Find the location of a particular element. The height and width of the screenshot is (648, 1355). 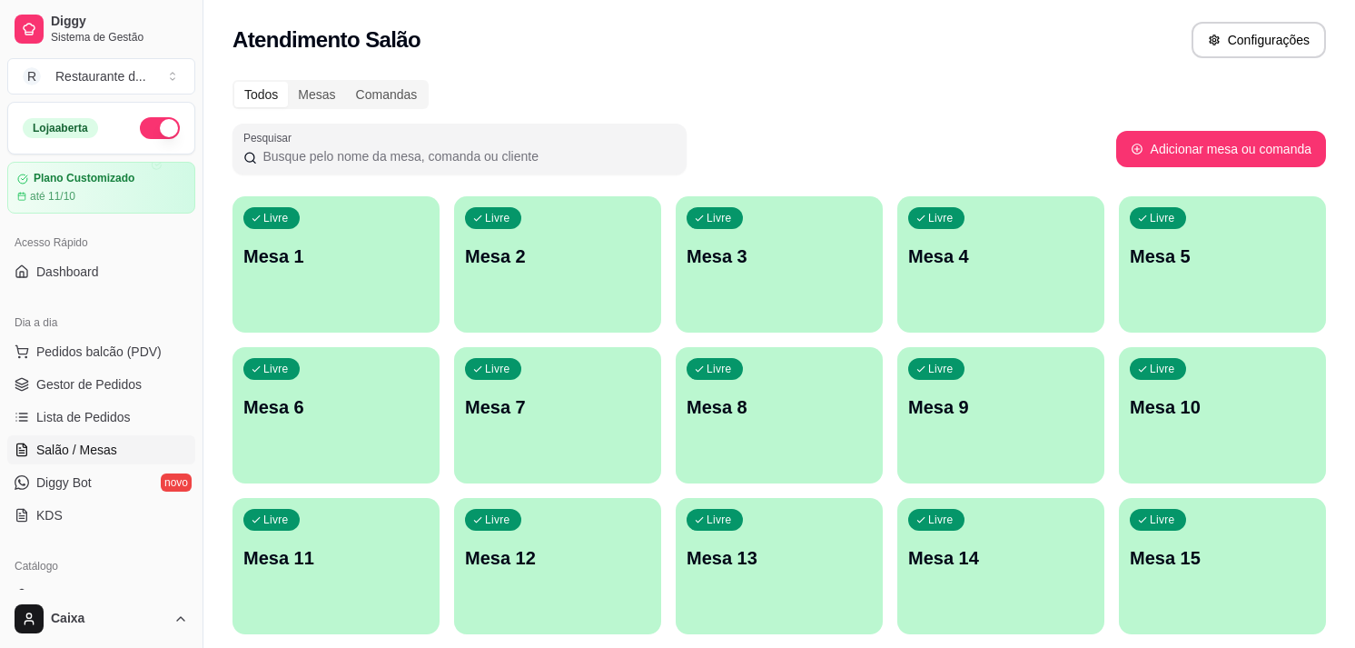

p: Mesa 11 is located at coordinates (336, 558).